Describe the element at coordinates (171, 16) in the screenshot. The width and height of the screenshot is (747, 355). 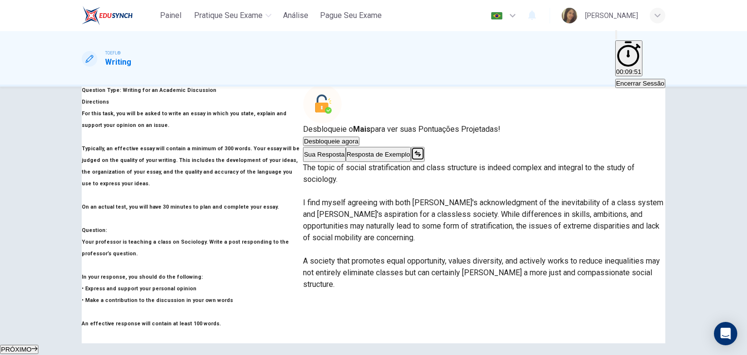
I see `button: Painel` at that location.